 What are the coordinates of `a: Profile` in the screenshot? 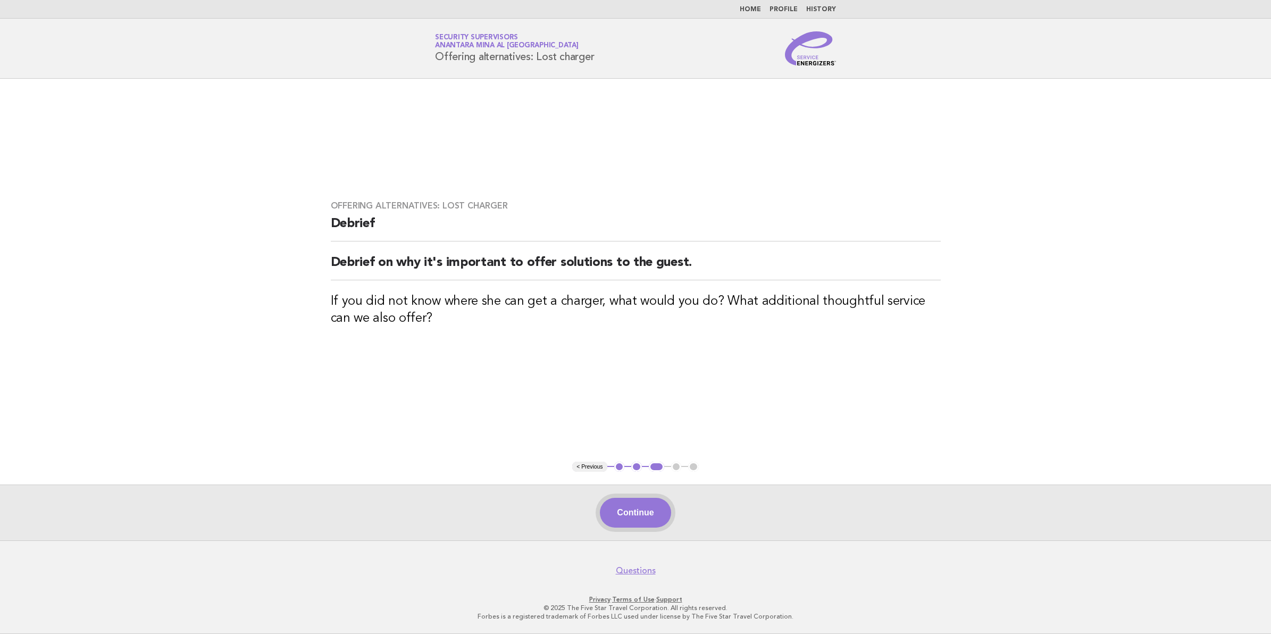 It's located at (784, 10).